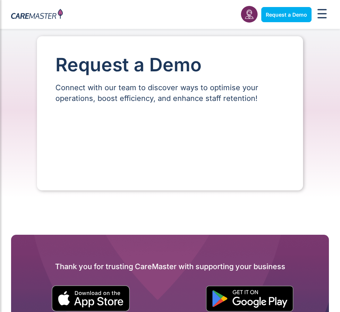  Describe the element at coordinates (286, 14) in the screenshot. I see `a: Request a Demo` at that location.